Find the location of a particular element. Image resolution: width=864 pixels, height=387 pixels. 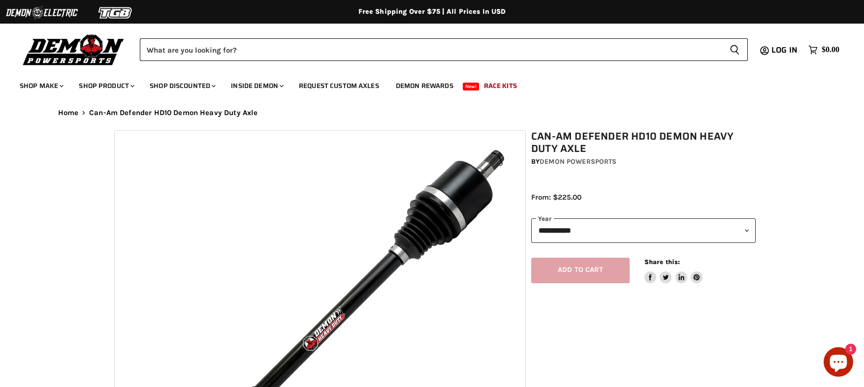

button: Search is located at coordinates (734, 50).